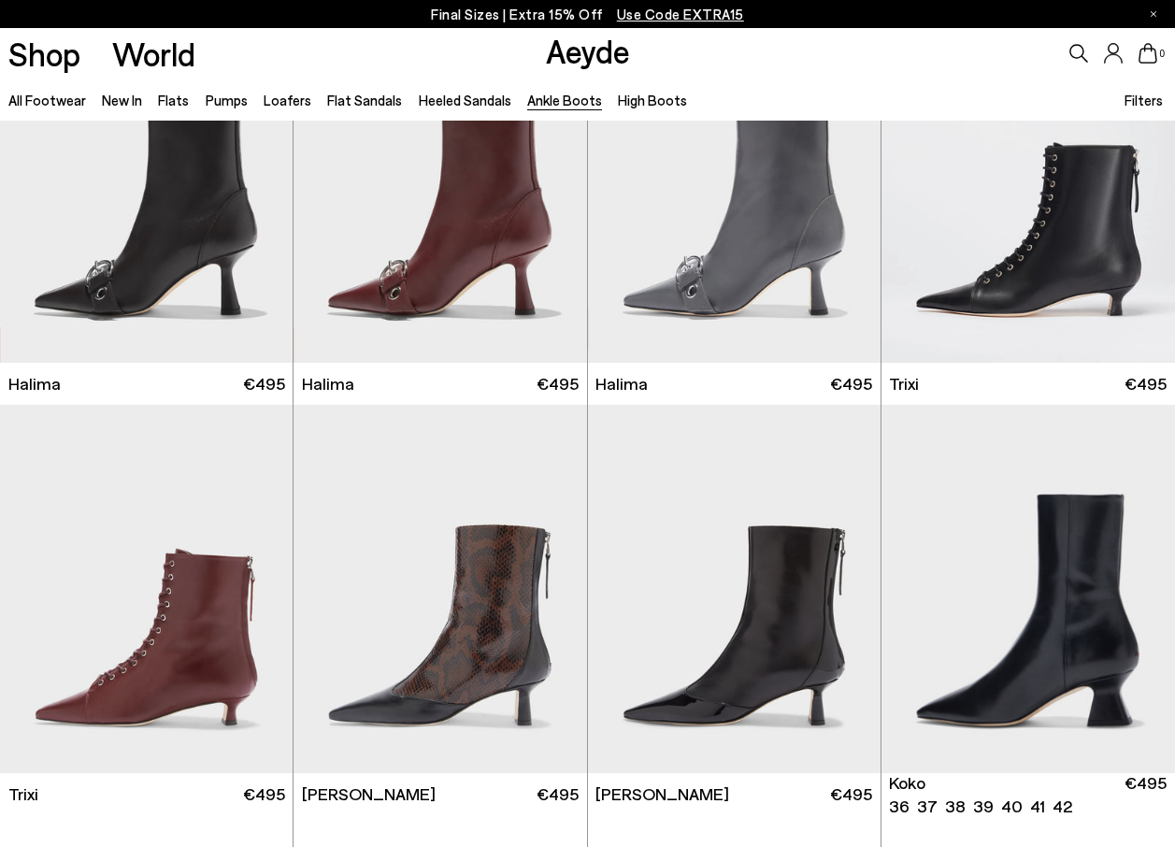  I want to click on li: 40, so click(1011, 806).